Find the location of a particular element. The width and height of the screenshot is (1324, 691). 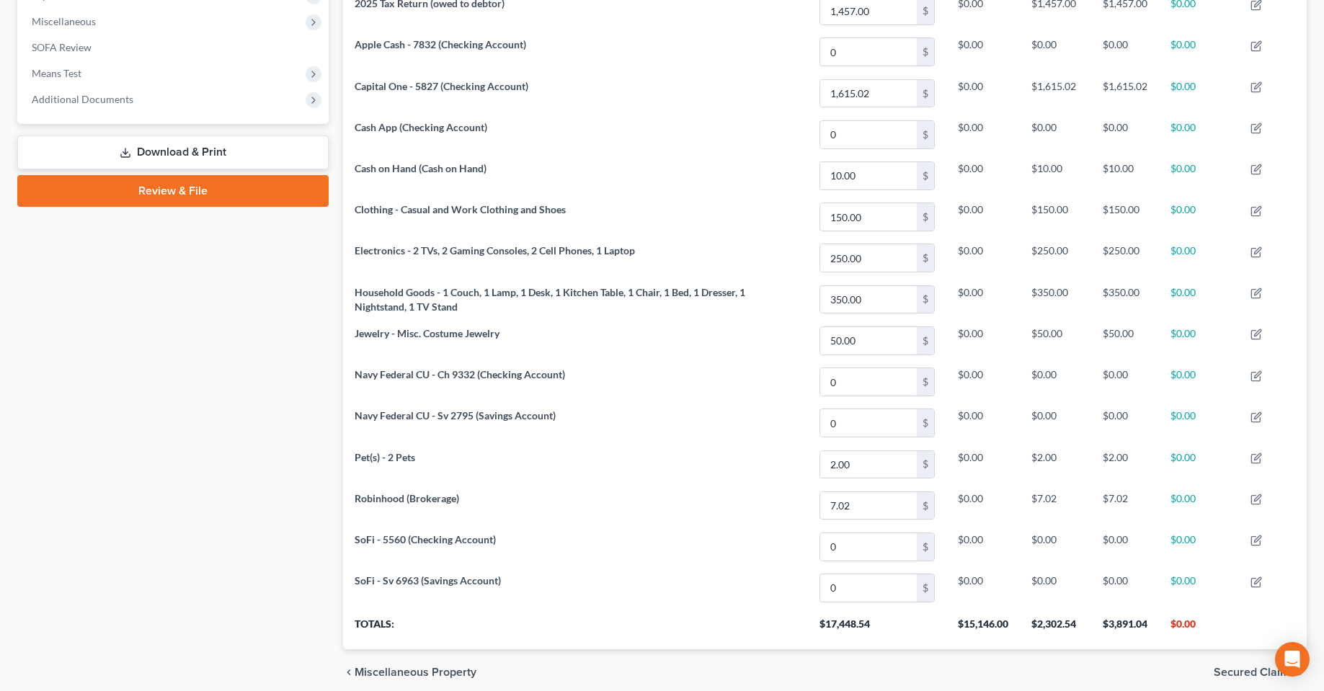

span: Cash on Hand (Cash on Hand) is located at coordinates (420, 168).